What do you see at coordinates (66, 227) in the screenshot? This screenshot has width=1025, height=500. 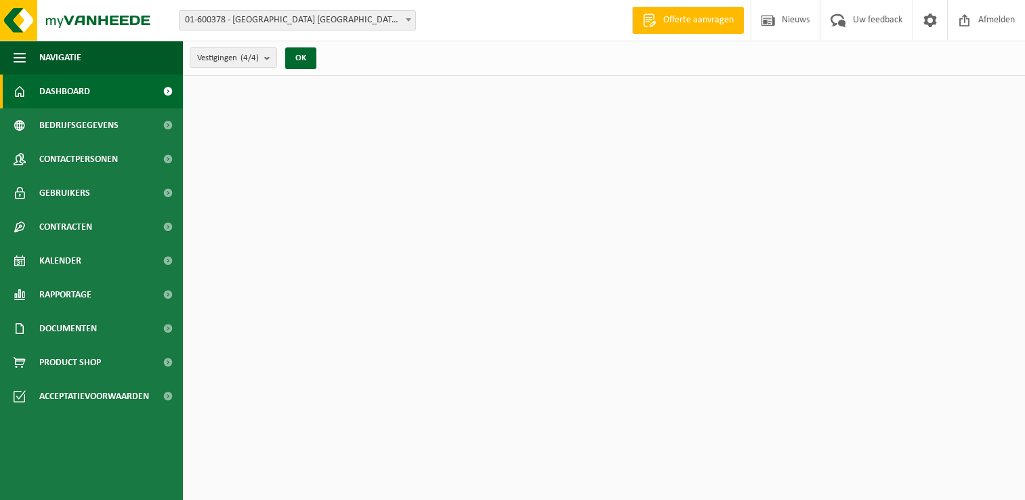 I see `span: Contracten` at bounding box center [66, 227].